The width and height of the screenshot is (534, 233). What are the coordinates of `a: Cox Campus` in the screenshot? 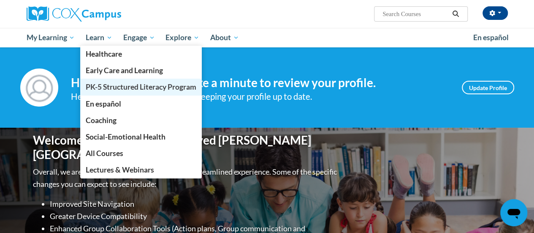 It's located at (103, 14).